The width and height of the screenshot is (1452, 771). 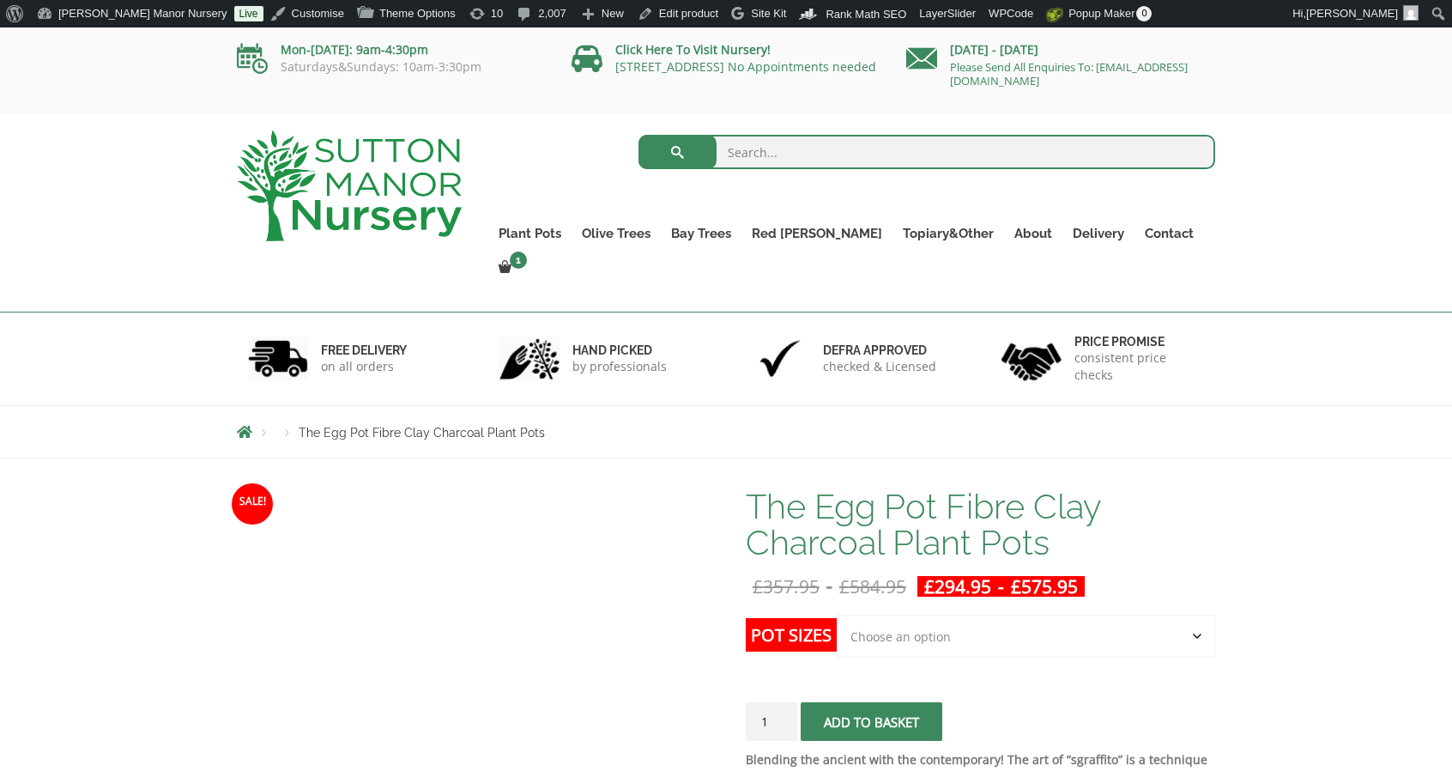 What do you see at coordinates (249, 14) in the screenshot?
I see `a: Live` at bounding box center [249, 14].